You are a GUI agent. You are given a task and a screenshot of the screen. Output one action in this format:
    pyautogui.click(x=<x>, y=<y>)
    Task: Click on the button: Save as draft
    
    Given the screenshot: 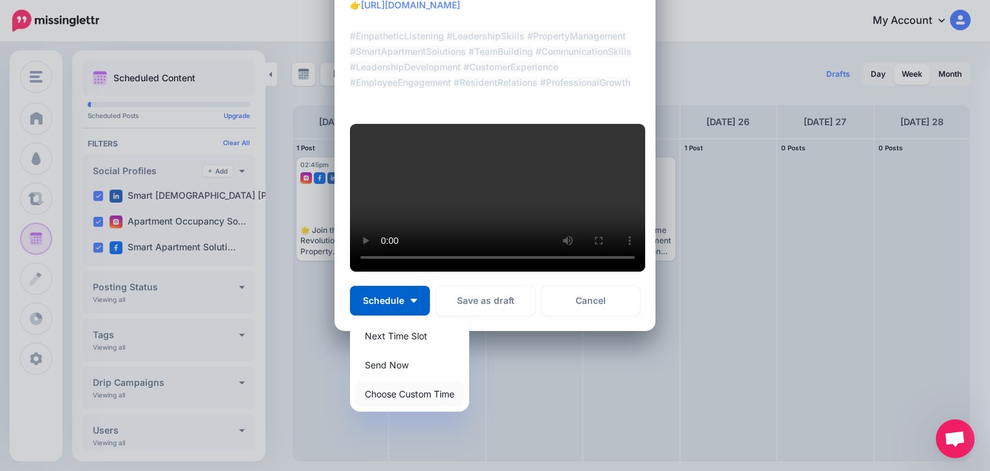 What is the action you would take?
    pyautogui.click(x=486, y=300)
    